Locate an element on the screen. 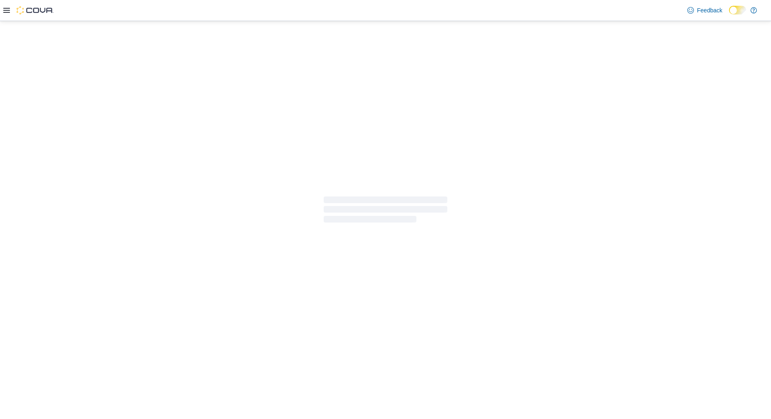 The width and height of the screenshot is (771, 419). span: Feedback is located at coordinates (710, 10).